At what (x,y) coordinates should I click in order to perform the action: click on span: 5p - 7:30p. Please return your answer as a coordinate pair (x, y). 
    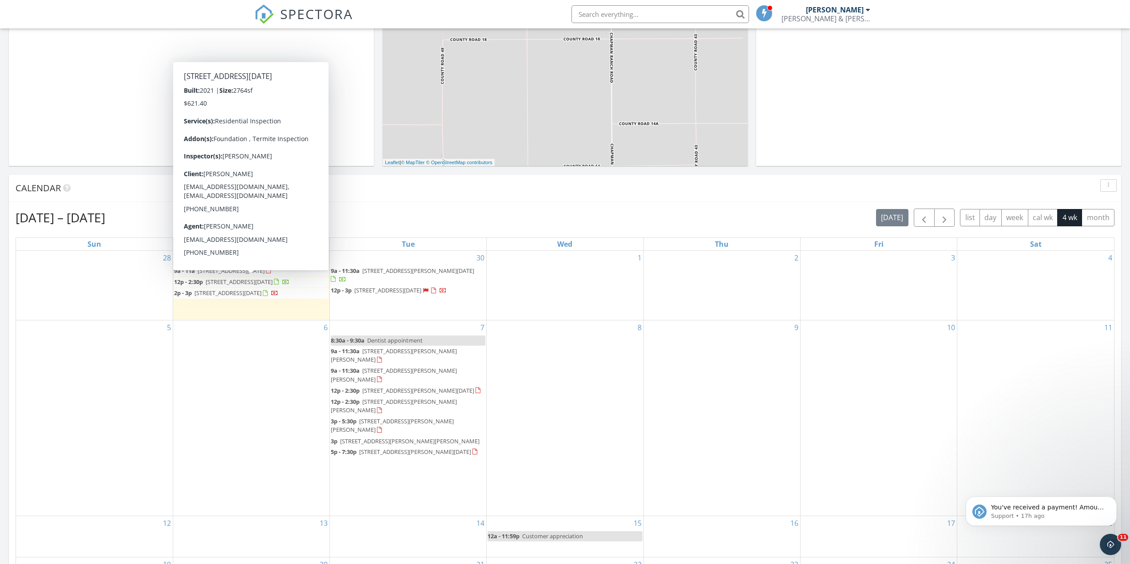
    Looking at the image, I should click on (344, 452).